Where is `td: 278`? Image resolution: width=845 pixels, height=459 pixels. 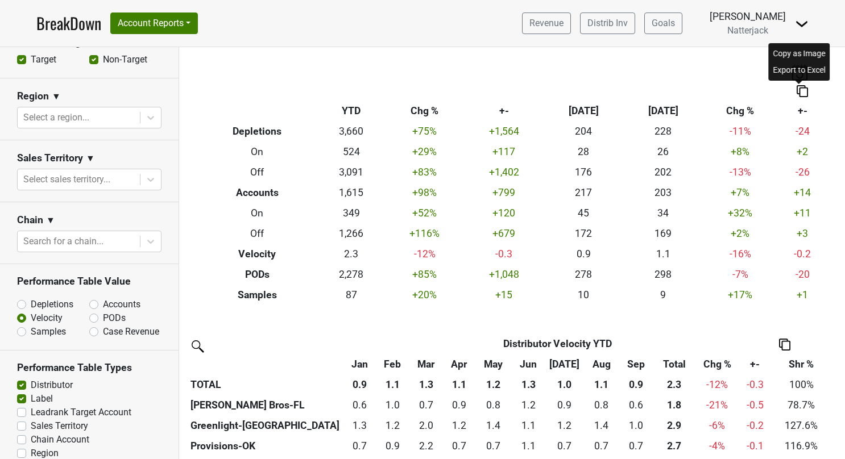 td: 278 is located at coordinates (583, 274).